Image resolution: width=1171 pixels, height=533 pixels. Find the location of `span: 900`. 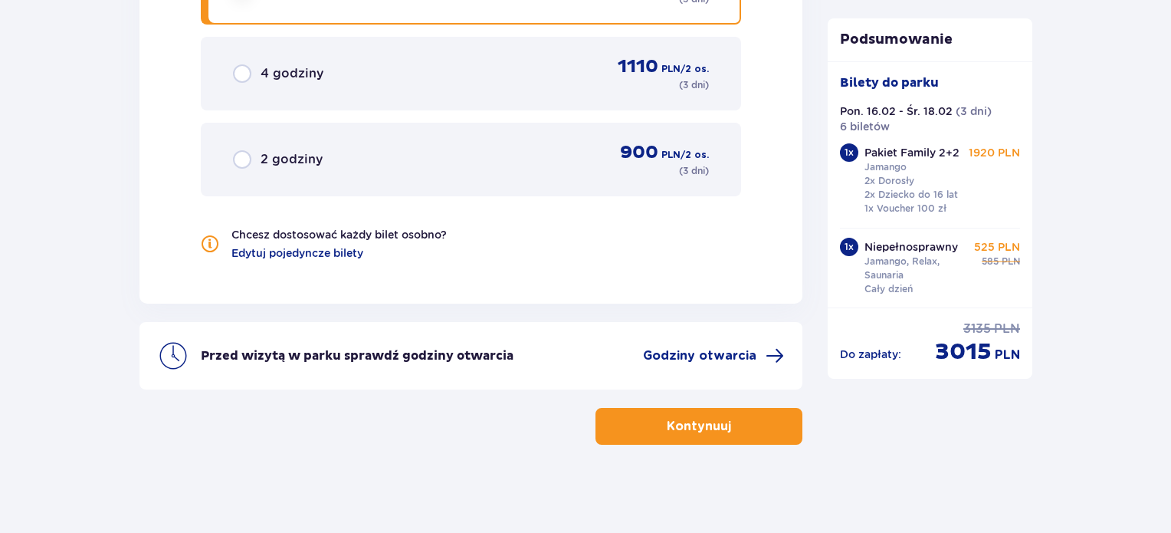

span: 900 is located at coordinates (639, 152).